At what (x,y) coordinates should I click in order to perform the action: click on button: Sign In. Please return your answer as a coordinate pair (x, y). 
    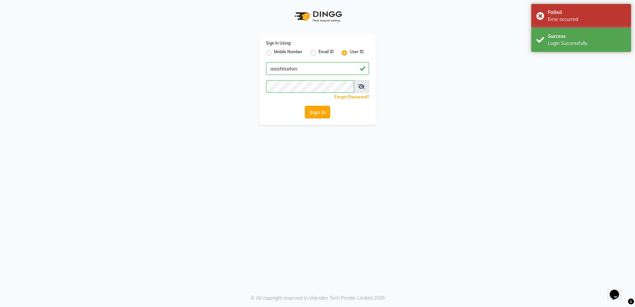
    Looking at the image, I should click on (317, 112).